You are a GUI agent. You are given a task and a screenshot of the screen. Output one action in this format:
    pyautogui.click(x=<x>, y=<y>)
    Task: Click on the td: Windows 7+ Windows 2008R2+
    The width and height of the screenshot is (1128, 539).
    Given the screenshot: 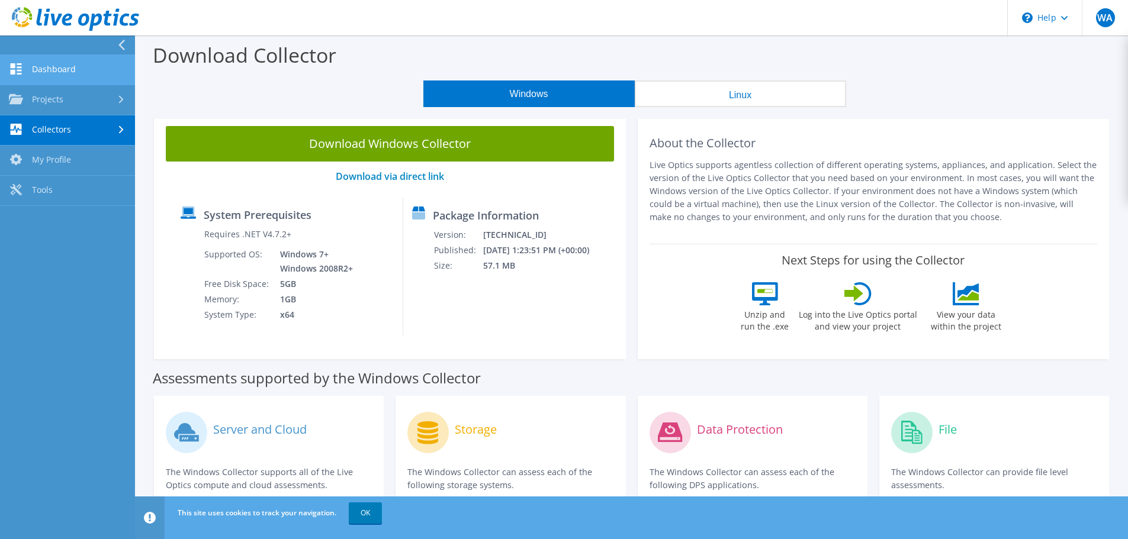 What is the action you would take?
    pyautogui.click(x=313, y=262)
    